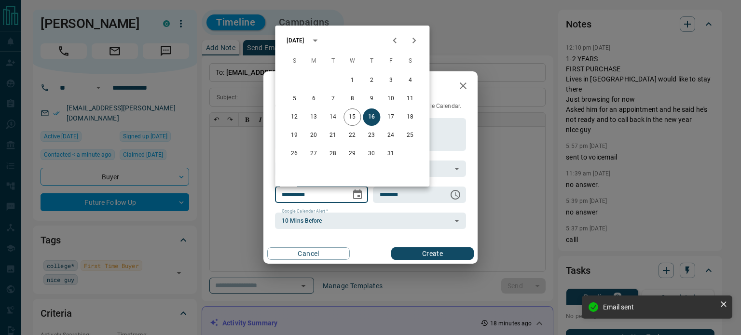  I want to click on button: 10, so click(391, 99).